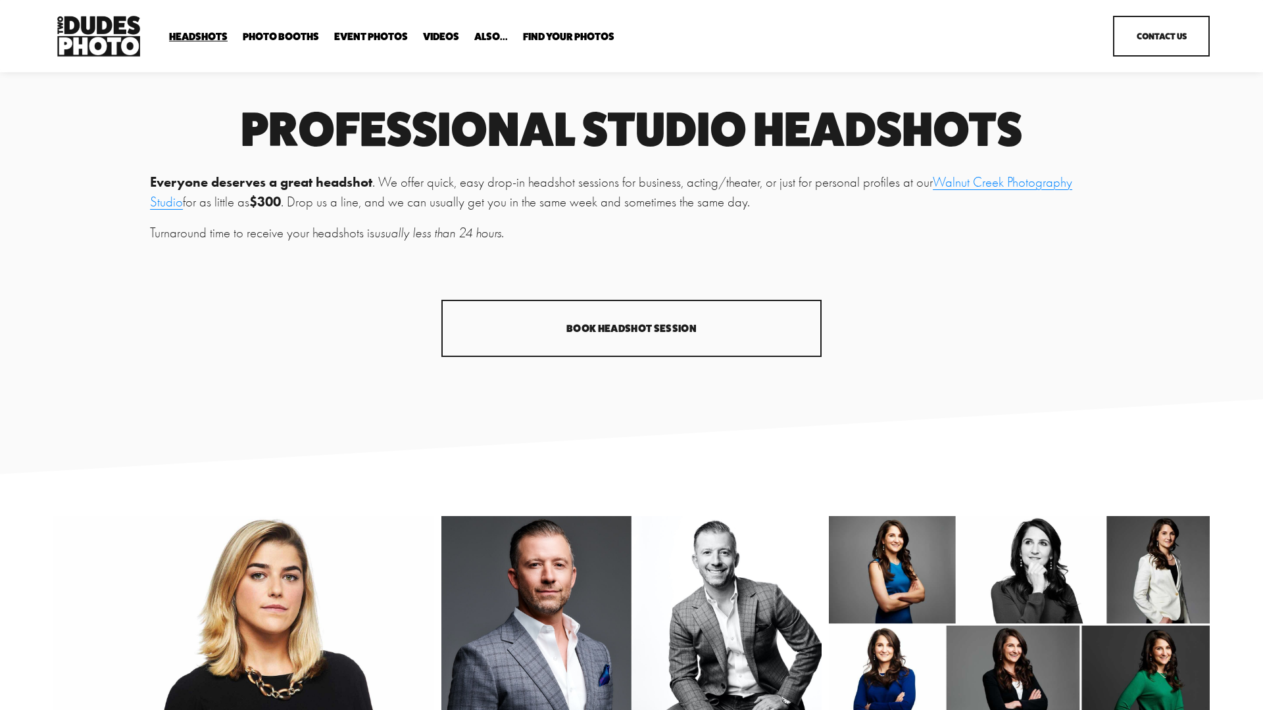 This screenshot has height=710, width=1263. Describe the element at coordinates (1161, 36) in the screenshot. I see `a: Contact Us` at that location.